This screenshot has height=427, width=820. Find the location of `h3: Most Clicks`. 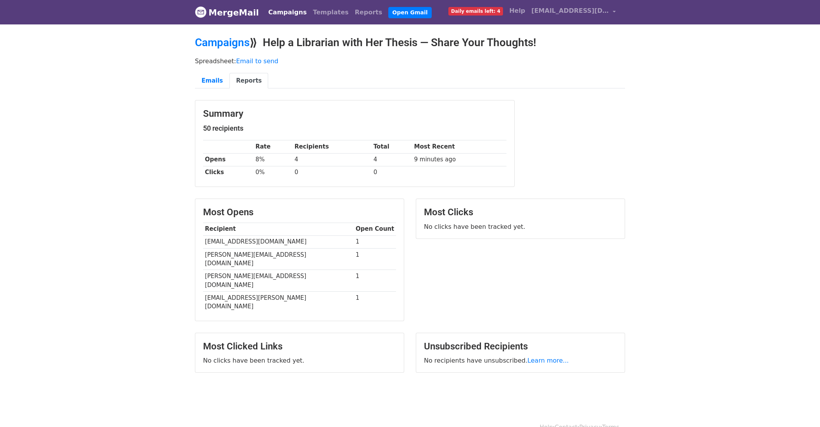

h3: Most Clicks is located at coordinates (520, 212).